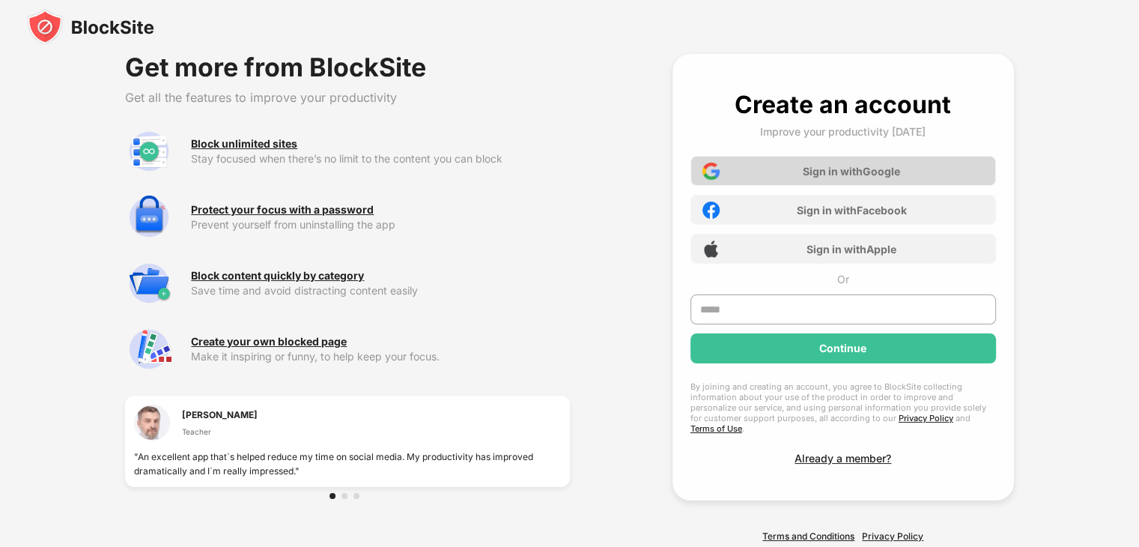 The height and width of the screenshot is (547, 1139). What do you see at coordinates (149, 217) in the screenshot?
I see `img: premium-password-protection.svg` at bounding box center [149, 217].